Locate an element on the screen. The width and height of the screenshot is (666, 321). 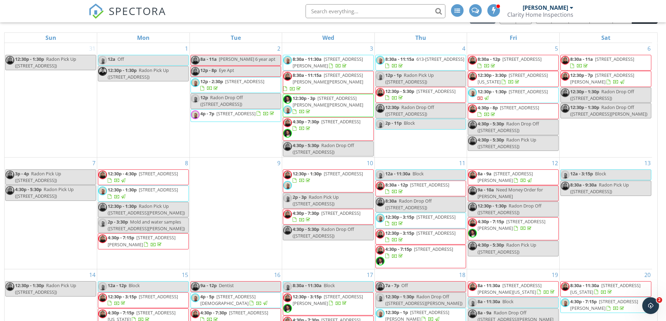
a: Go to September 9, 2025 is located at coordinates (279, 163).